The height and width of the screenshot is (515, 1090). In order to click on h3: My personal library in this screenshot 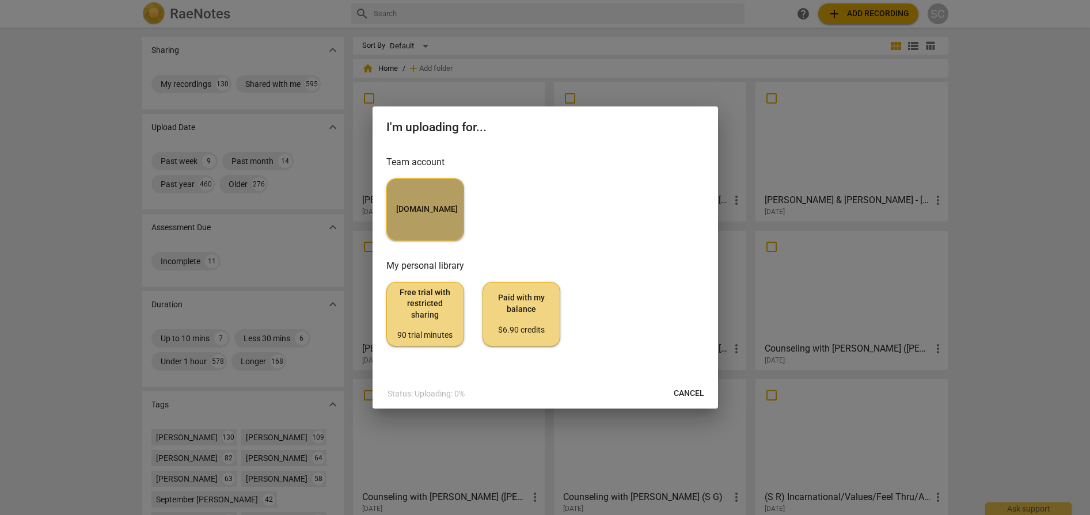, I will do `click(545, 266)`.